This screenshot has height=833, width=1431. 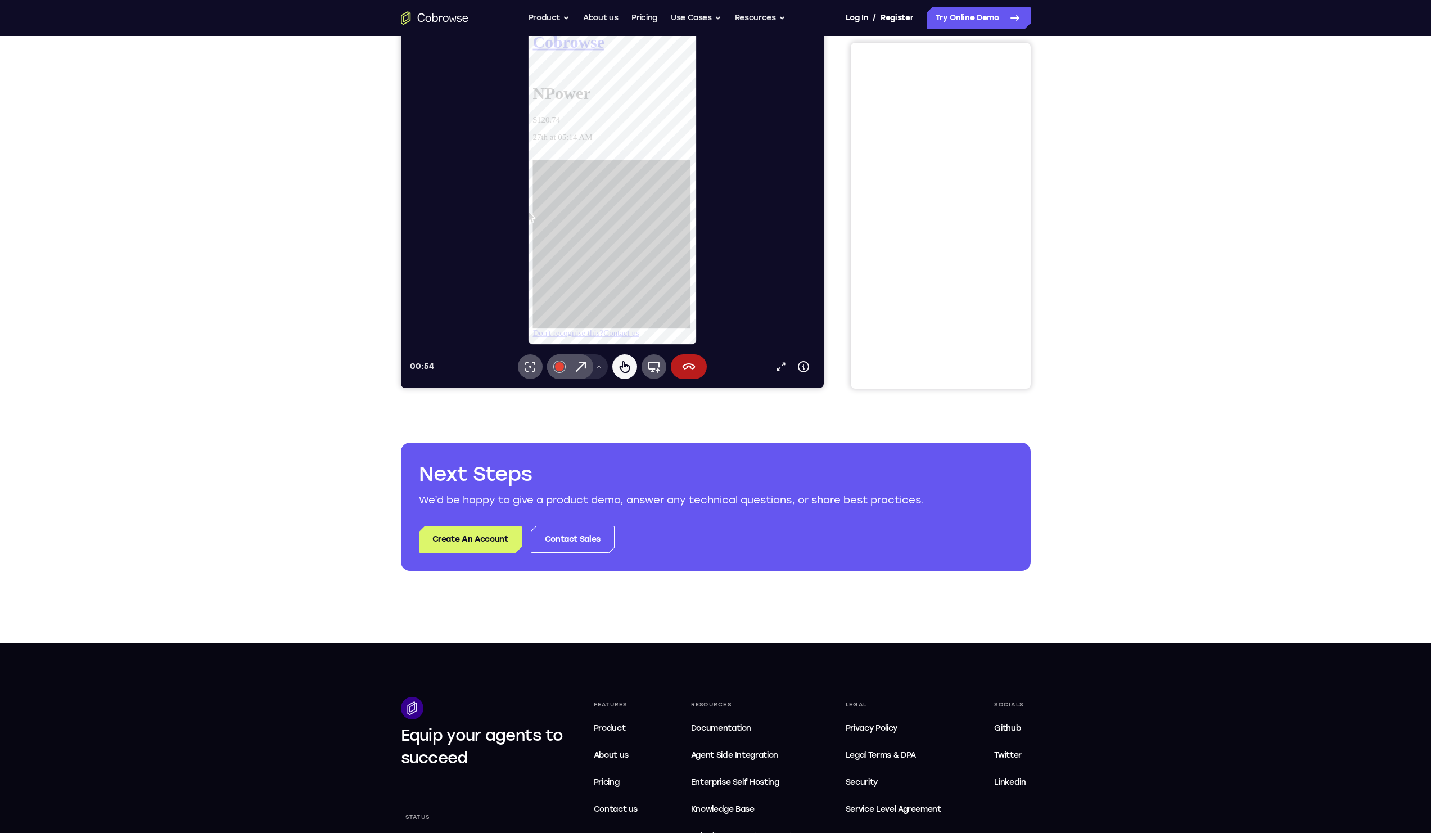 I want to click on button: Product, so click(x=549, y=18).